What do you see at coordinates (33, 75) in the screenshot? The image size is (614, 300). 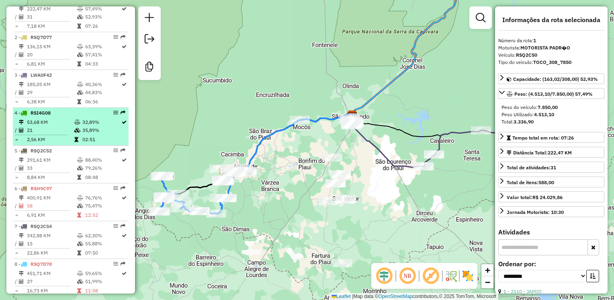 I see `span: 3 -` at bounding box center [33, 75].